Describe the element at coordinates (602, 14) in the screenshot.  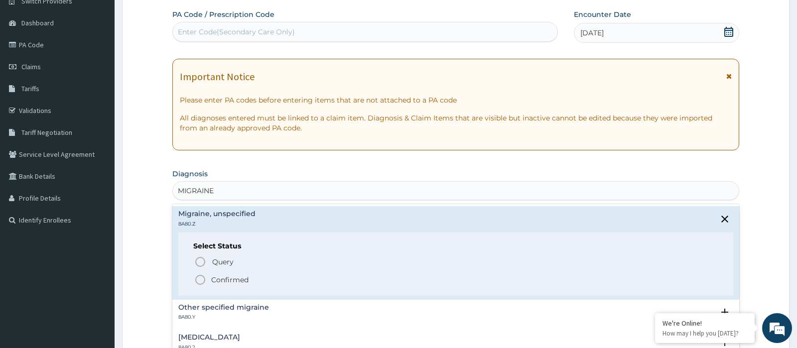
I see `label: Encounter Date` at that location.